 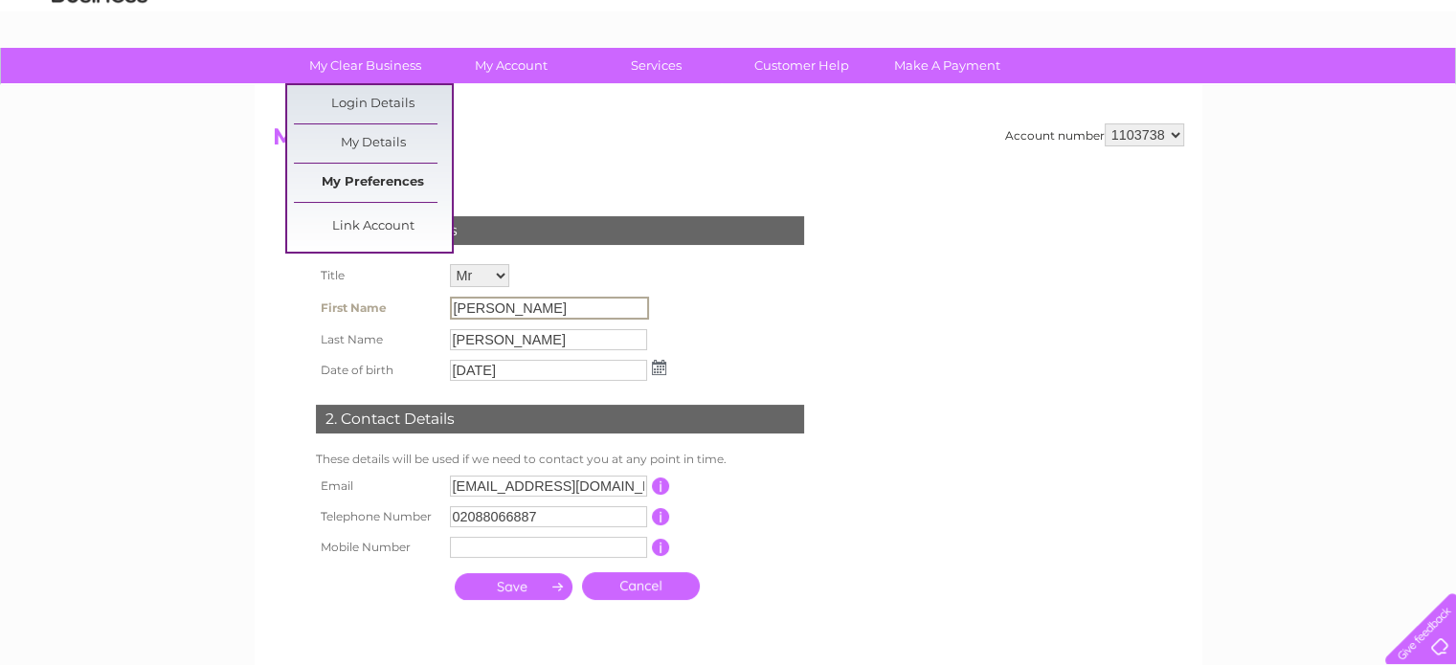 I want to click on a: My Clear Business, so click(x=365, y=65).